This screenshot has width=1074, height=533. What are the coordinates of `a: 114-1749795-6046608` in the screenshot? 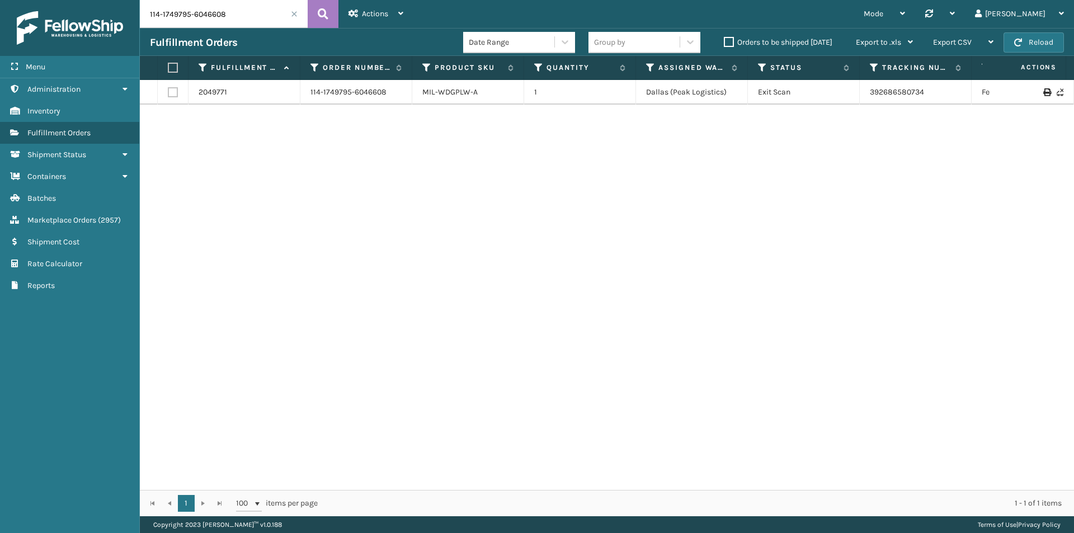 It's located at (349, 92).